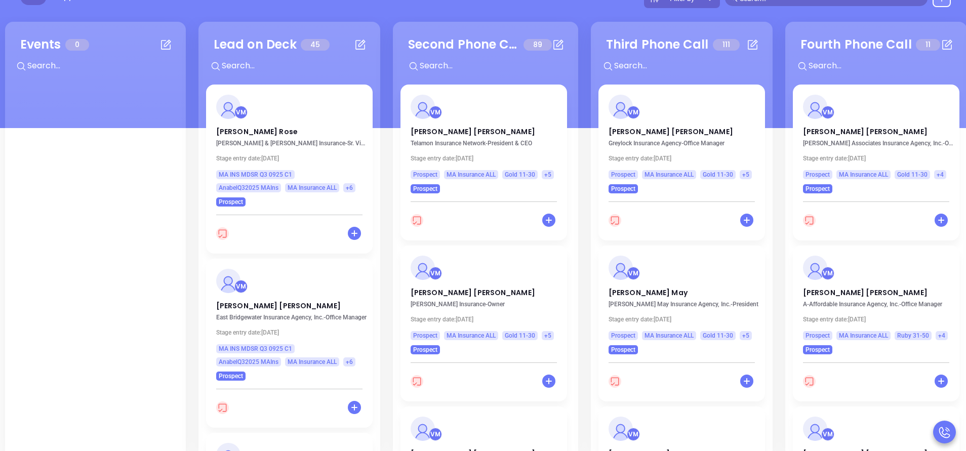 The image size is (966, 451). I want to click on p: Walter J. May Insurance Agency, Inc. - President, so click(685, 304).